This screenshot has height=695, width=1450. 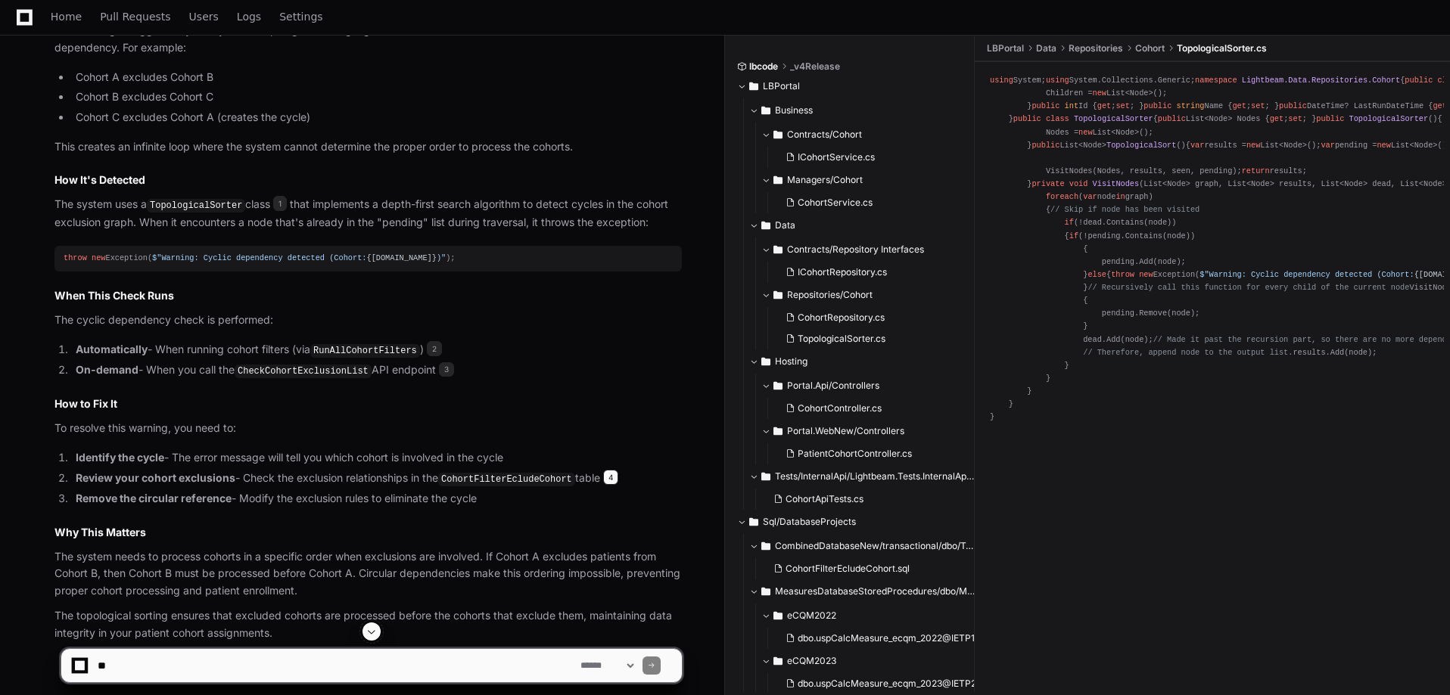 I want to click on p: The system needs to process cohorts in a specific order when exclusions are involved. If Cohort A..., so click(x=368, y=574).